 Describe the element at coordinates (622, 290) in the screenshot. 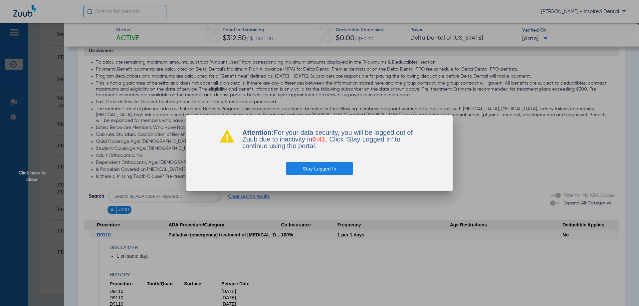

I see `div: Chat Widget` at that location.